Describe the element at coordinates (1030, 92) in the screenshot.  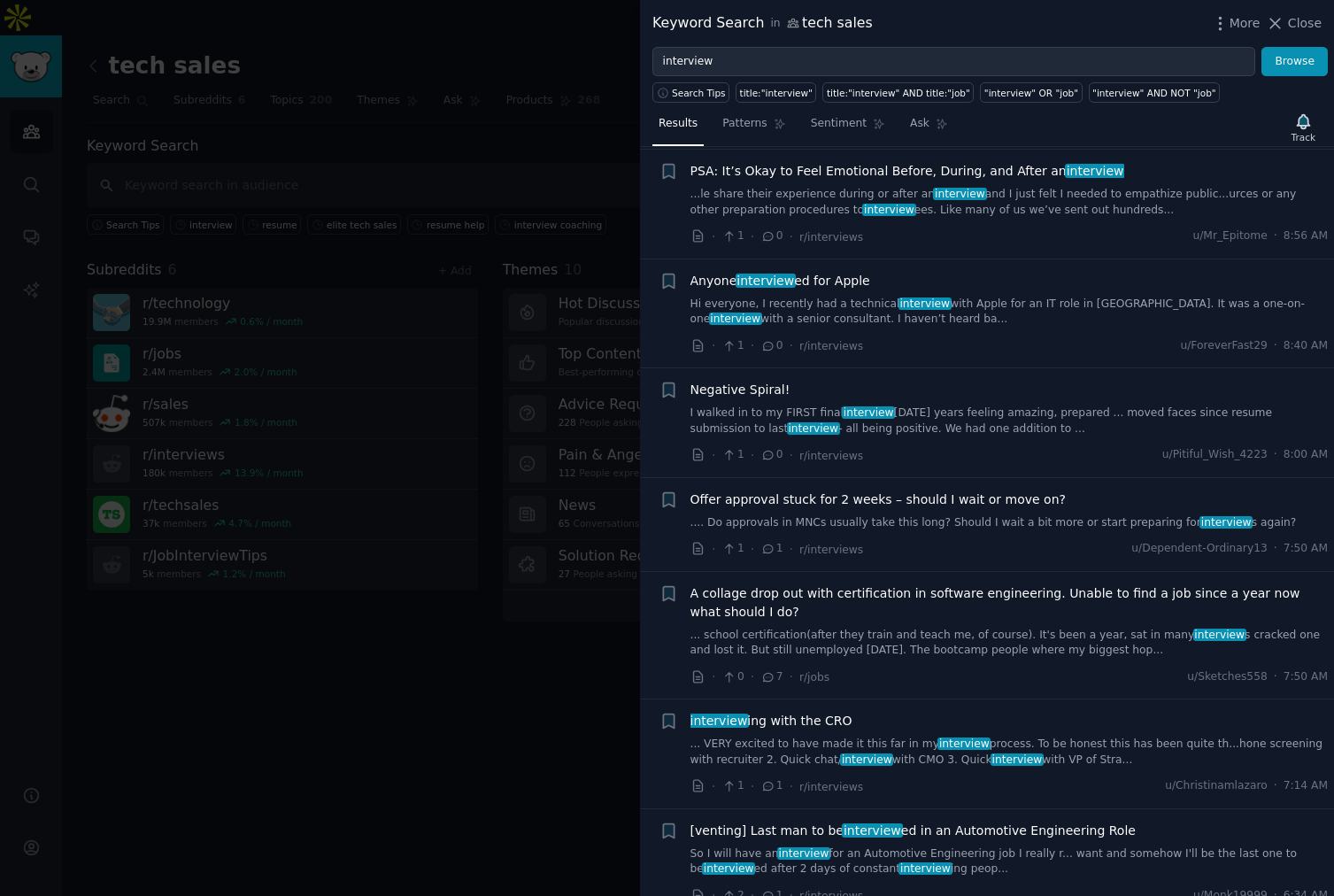
I see `a: "interview" OR "job"` at that location.